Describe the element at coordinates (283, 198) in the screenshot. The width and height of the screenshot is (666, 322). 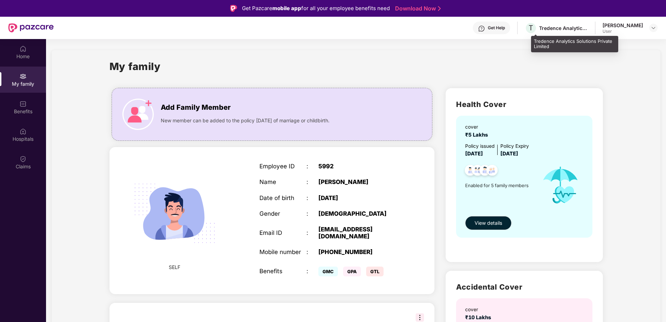
I see `div: Date of birth` at that location.